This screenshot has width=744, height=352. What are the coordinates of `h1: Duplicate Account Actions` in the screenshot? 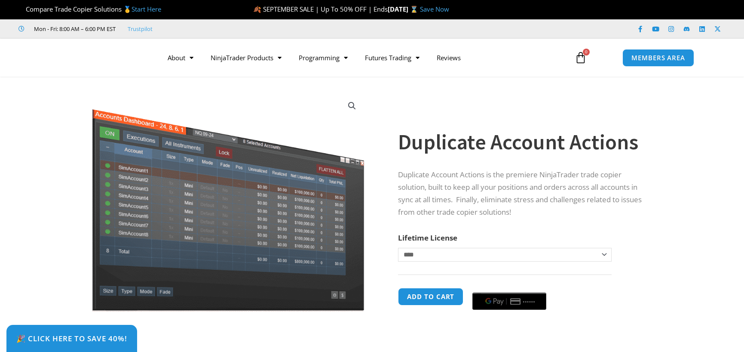 It's located at (524, 142).